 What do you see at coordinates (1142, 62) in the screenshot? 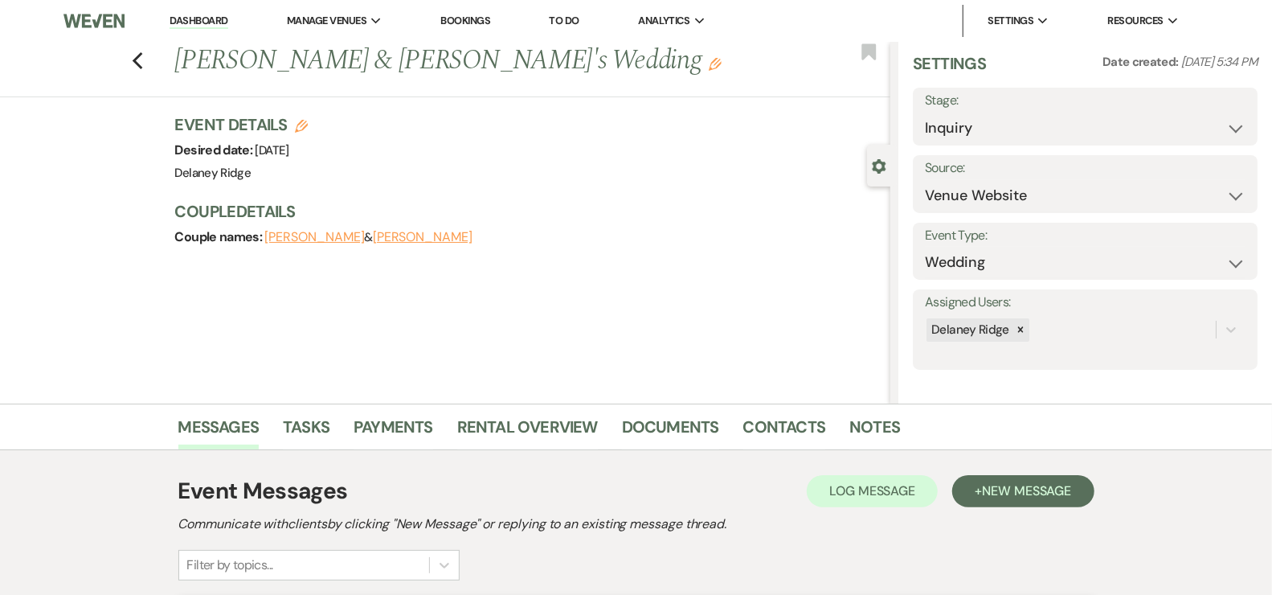
I see `span: Date created:` at bounding box center [1142, 62].